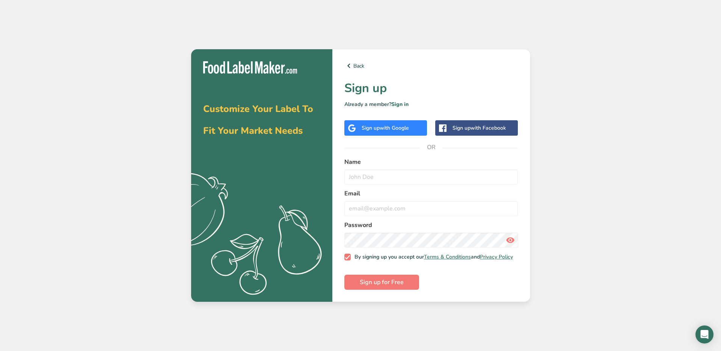 This screenshot has height=351, width=721. What do you see at coordinates (432, 257) in the screenshot?
I see `span: By signing up you accept our and` at bounding box center [432, 257].